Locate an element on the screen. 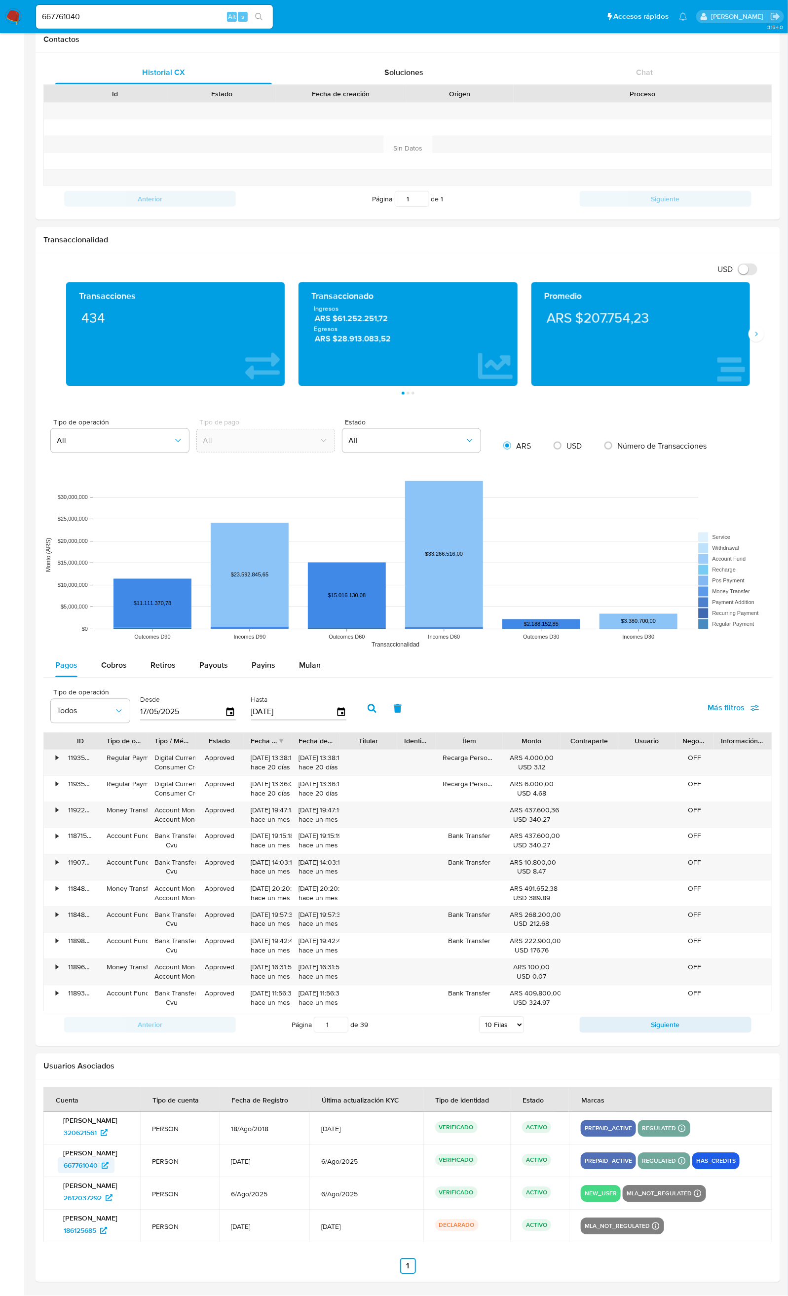 The image size is (788, 1296). h1: Contactos is located at coordinates (408, 39).